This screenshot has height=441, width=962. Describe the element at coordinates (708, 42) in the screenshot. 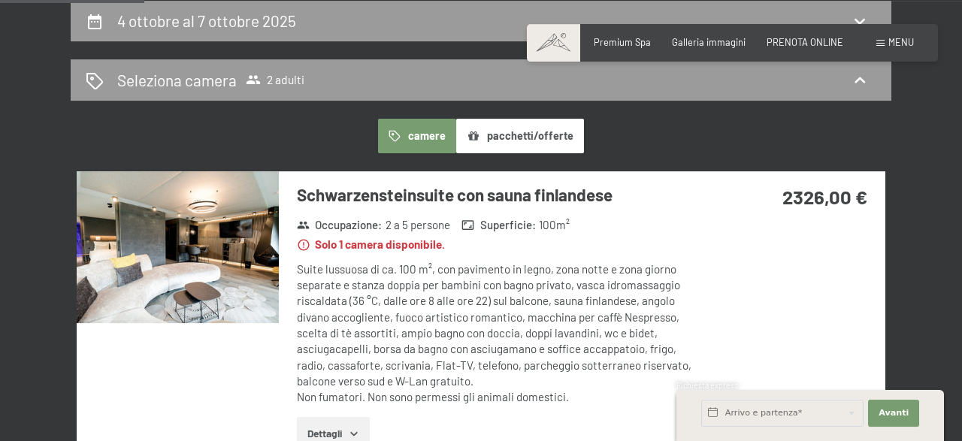

I see `a: Galleria immagini` at that location.